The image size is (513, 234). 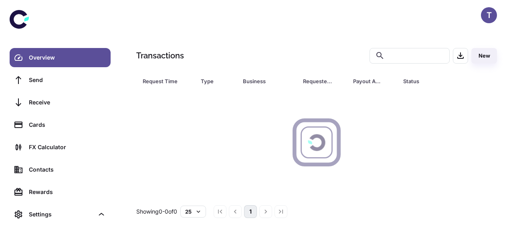 What do you see at coordinates (60, 58) in the screenshot?
I see `a: Overview` at bounding box center [60, 58].